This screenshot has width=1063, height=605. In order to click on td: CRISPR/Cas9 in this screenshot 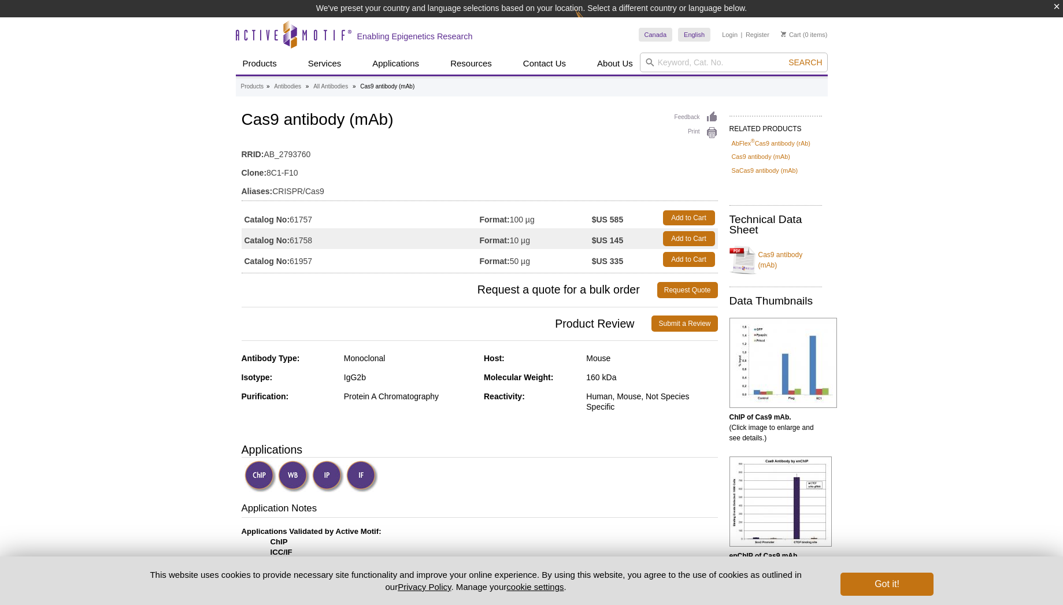, I will do `click(480, 189)`.